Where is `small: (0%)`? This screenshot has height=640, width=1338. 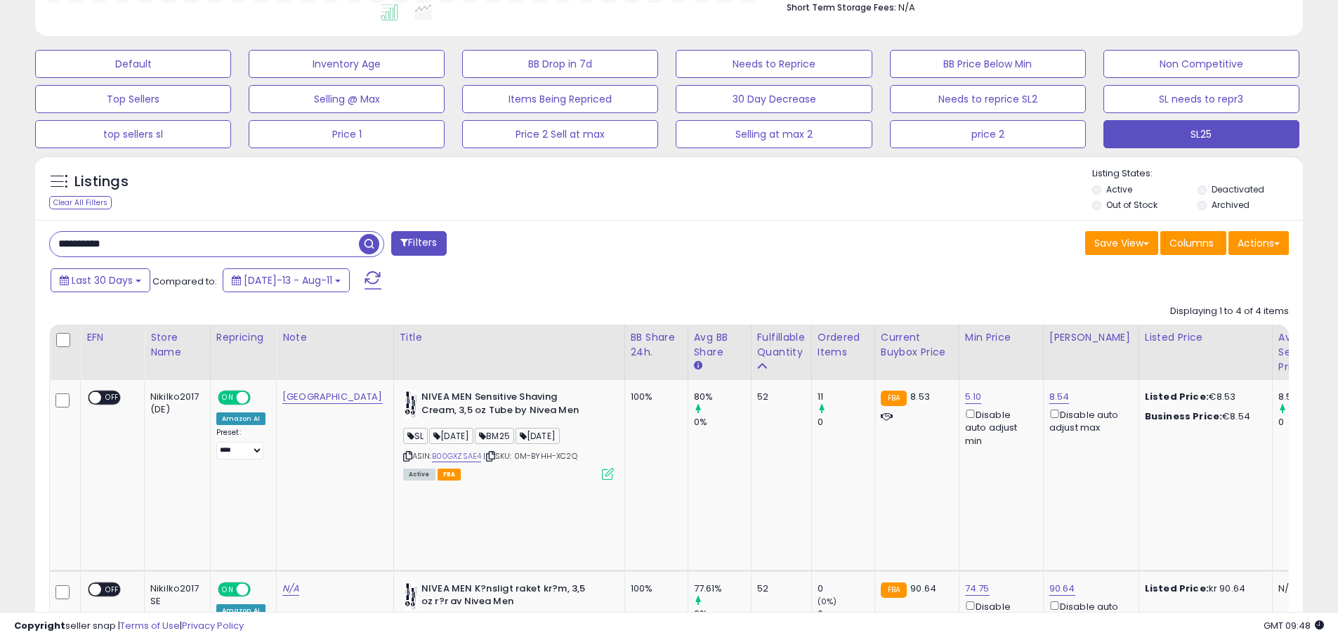 small: (0%) is located at coordinates (828, 601).